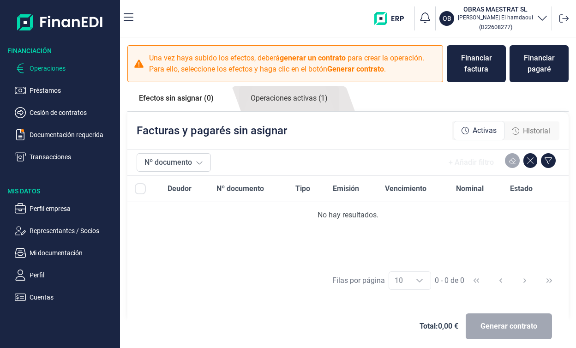 This screenshot has height=348, width=576. Describe the element at coordinates (66, 209) in the screenshot. I see `button: Perfil empresa` at that location.